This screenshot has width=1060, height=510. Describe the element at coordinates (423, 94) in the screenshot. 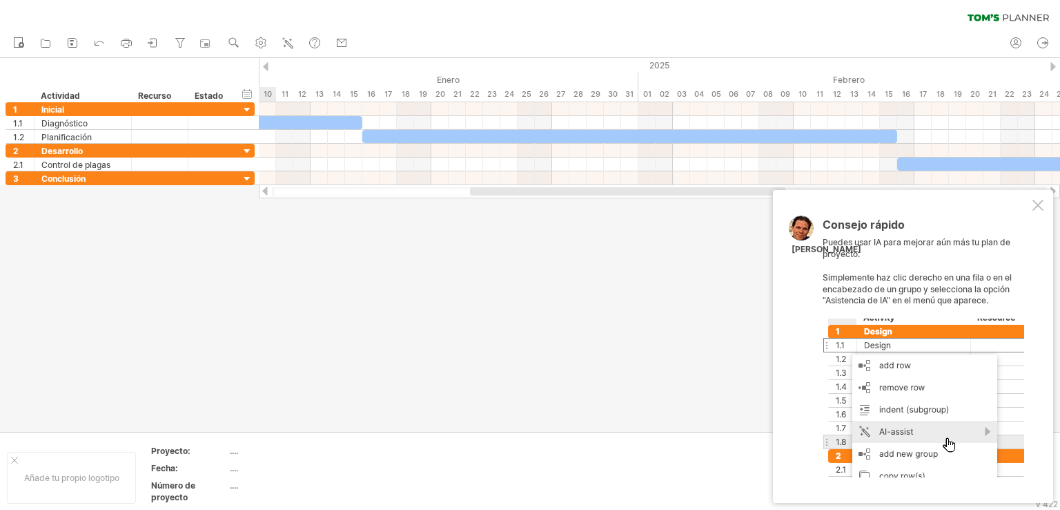

I see `font: 19` at that location.